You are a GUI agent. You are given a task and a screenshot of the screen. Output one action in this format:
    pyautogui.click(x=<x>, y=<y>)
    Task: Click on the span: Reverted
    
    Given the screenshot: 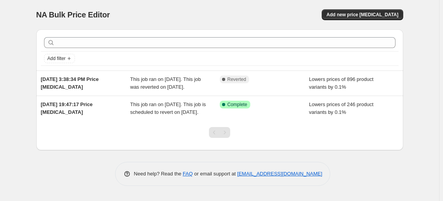 What is the action you would take?
    pyautogui.click(x=237, y=79)
    